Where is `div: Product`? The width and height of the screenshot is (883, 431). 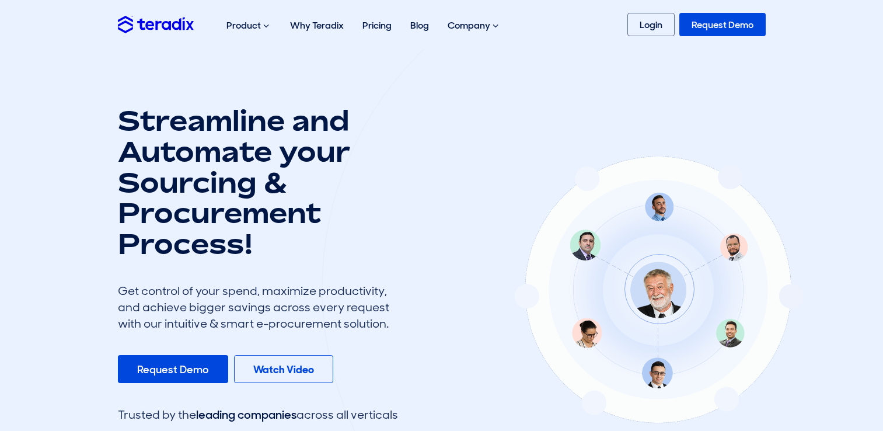 div: Product is located at coordinates (249, 26).